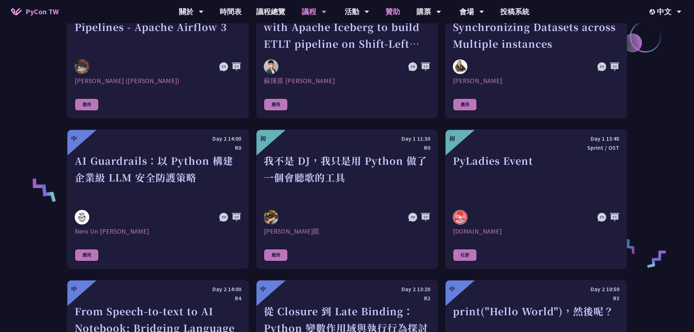  What do you see at coordinates (536, 27) in the screenshot?
I see `div: Apache Airflow: Synchronizing Datasets across Multiple instances` at bounding box center [536, 27].